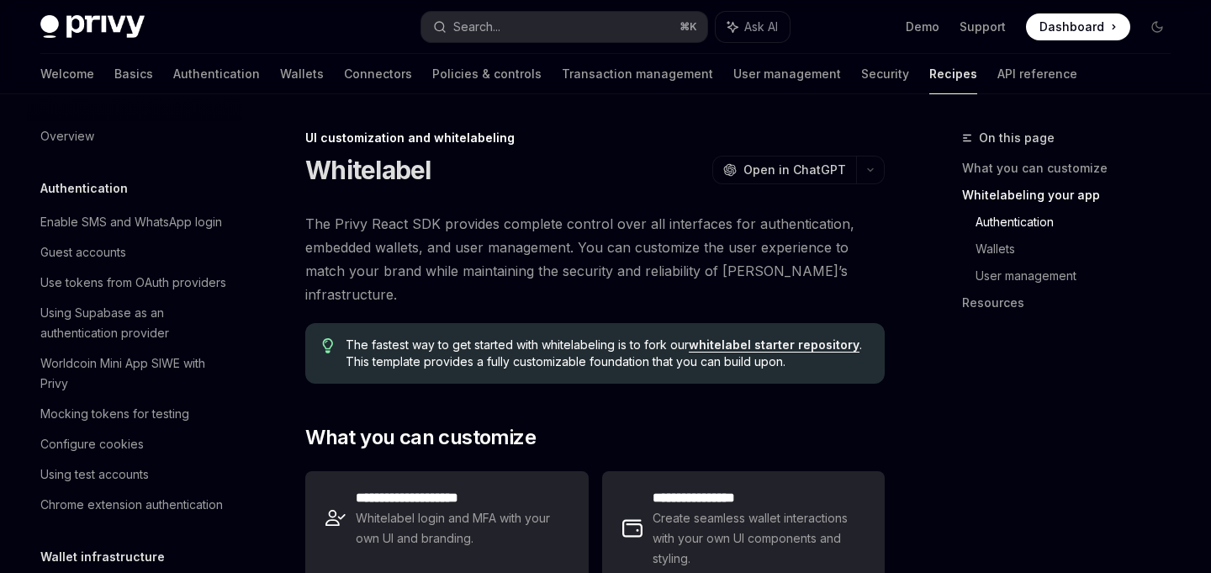 This screenshot has height=573, width=1211. I want to click on svg: Tip, so click(328, 346).